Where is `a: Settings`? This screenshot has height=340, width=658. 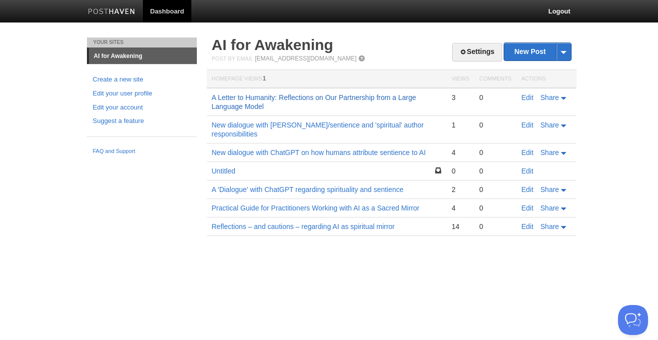 a: Settings is located at coordinates (476, 52).